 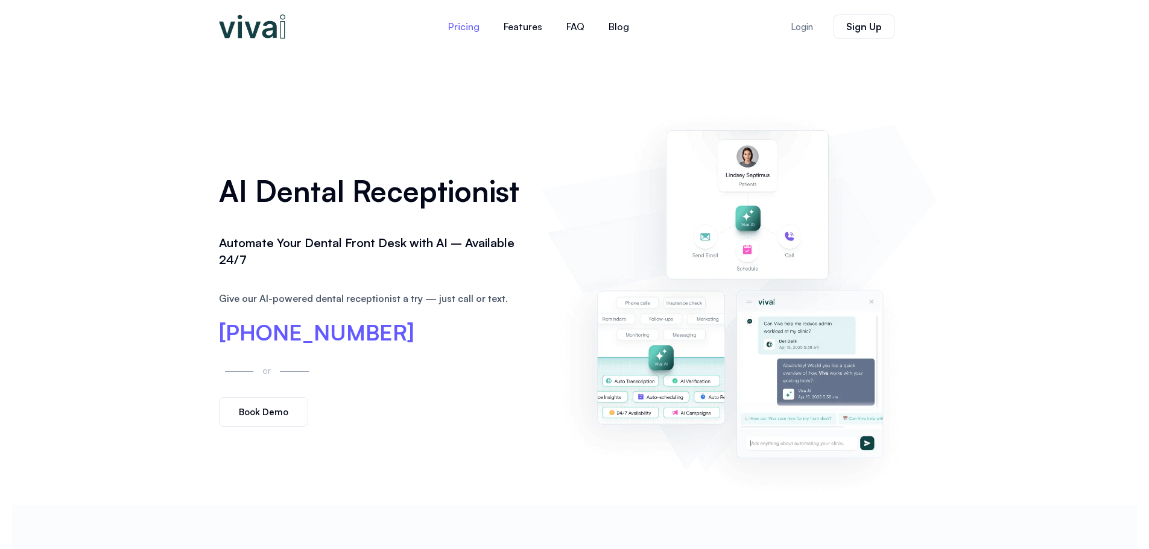 I want to click on a: Sign Up, so click(x=864, y=27).